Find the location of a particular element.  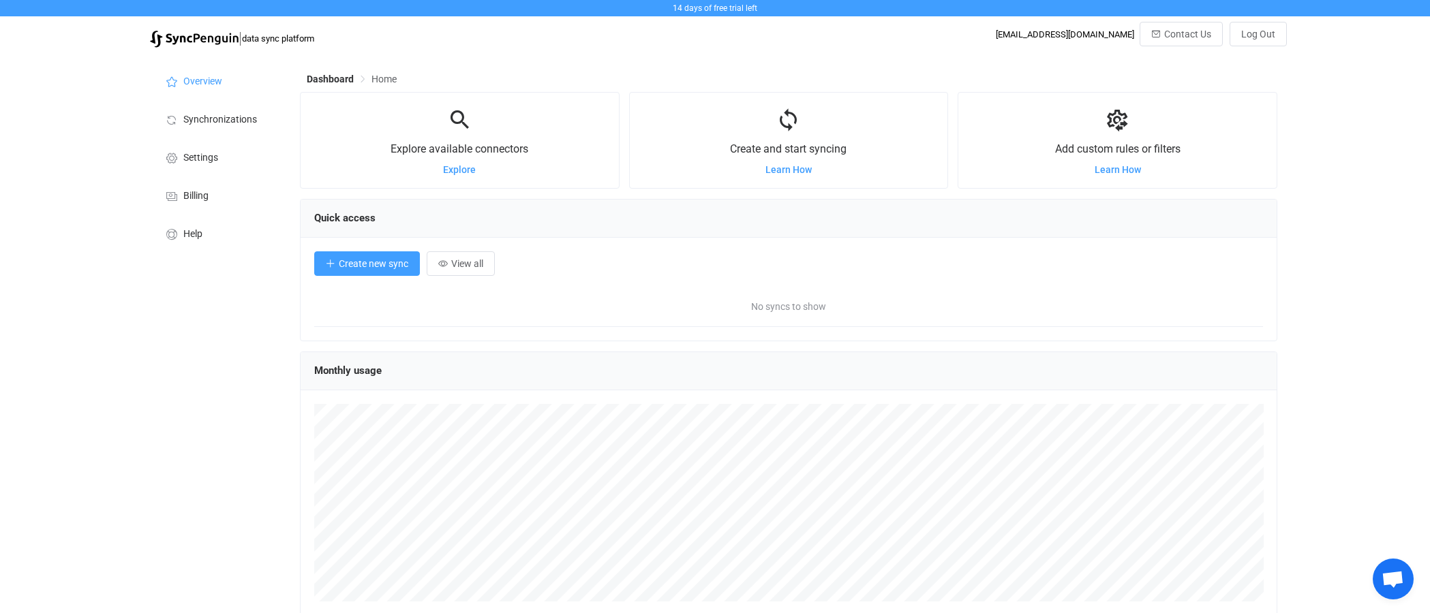

button: View all is located at coordinates (461, 264).